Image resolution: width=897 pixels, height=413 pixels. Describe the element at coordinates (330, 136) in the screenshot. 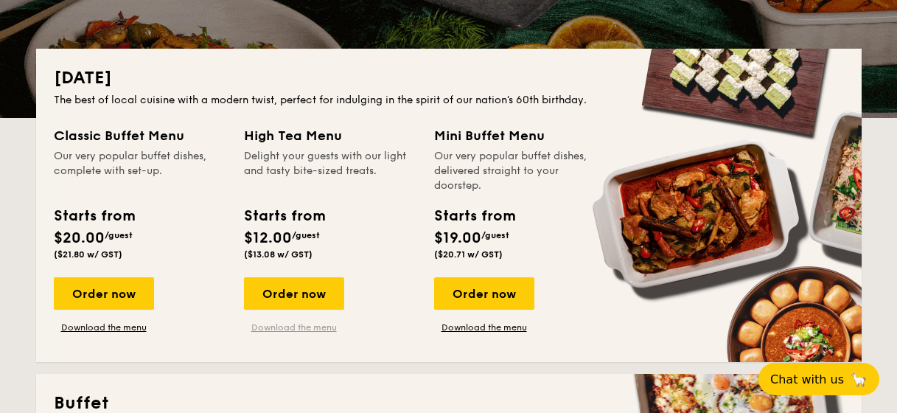

I see `div: High Tea Menu` at that location.